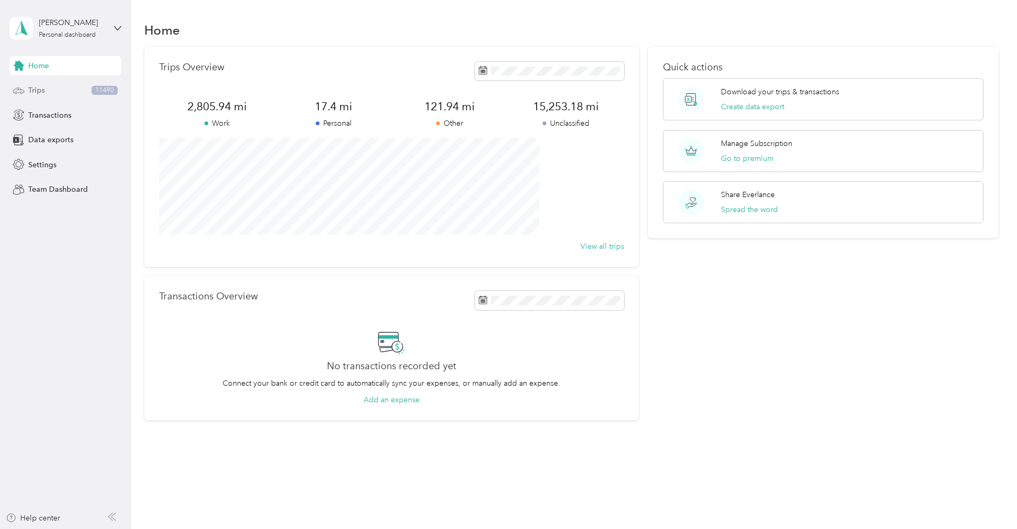 Image resolution: width=1017 pixels, height=529 pixels. Describe the element at coordinates (192, 67) in the screenshot. I see `p: Trips Overview` at that location.